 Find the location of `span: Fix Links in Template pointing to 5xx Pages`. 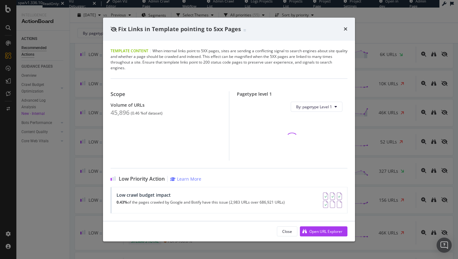

span: Fix Links in Template pointing to 5xx Pages is located at coordinates (180, 29).